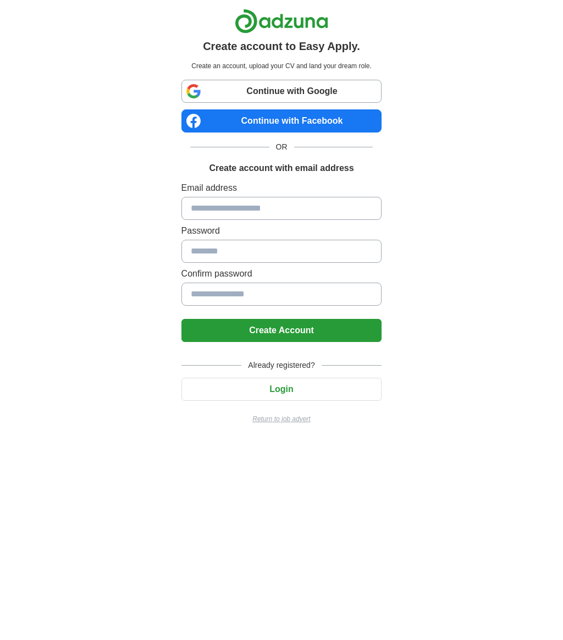 This screenshot has height=640, width=563. What do you see at coordinates (282, 274) in the screenshot?
I see `label: Confirm password` at bounding box center [282, 274].